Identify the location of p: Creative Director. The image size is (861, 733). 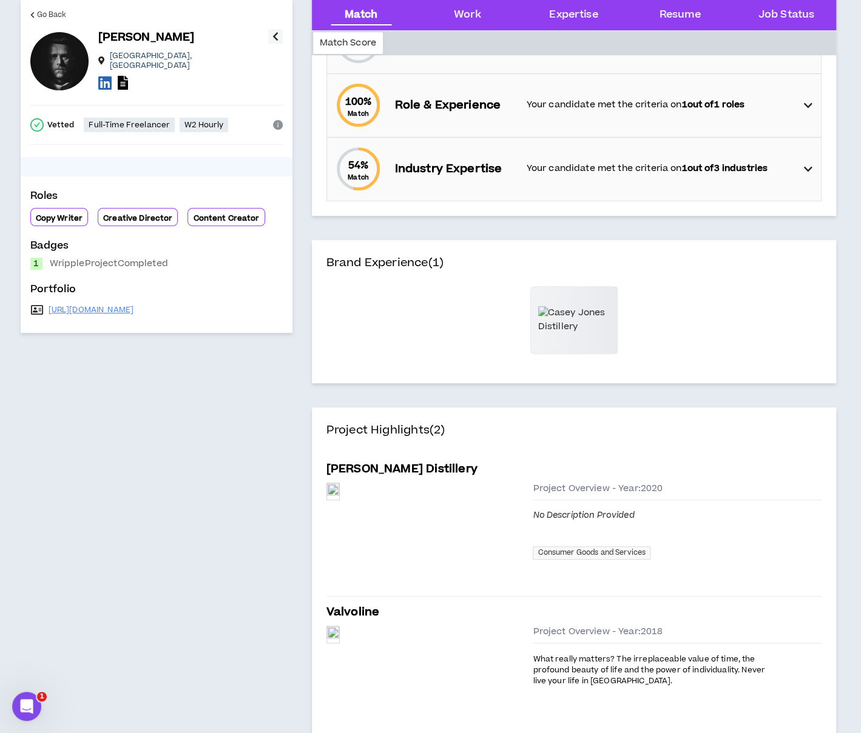
(138, 218).